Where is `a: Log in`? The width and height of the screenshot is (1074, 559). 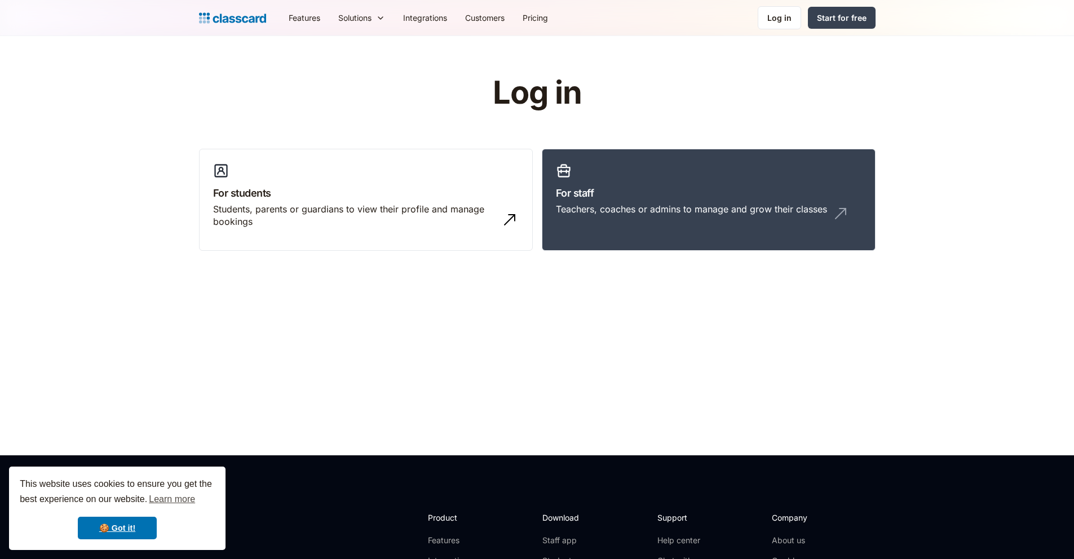 a: Log in is located at coordinates (779, 17).